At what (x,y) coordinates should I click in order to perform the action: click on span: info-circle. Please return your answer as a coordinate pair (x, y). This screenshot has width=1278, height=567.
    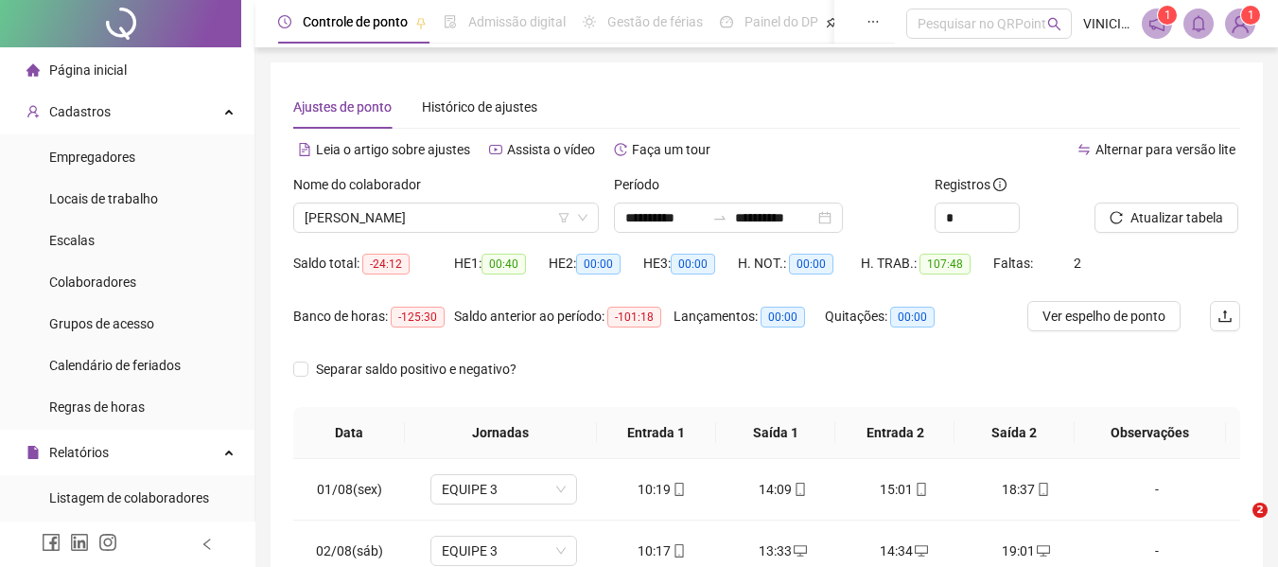
    Looking at the image, I should click on (1000, 184).